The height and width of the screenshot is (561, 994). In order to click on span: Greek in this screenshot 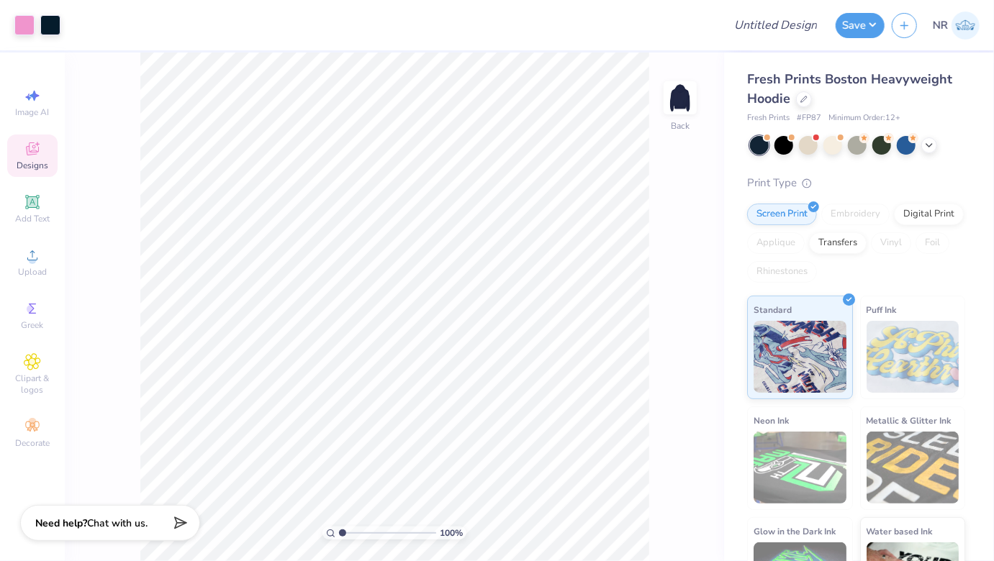, I will do `click(32, 325)`.